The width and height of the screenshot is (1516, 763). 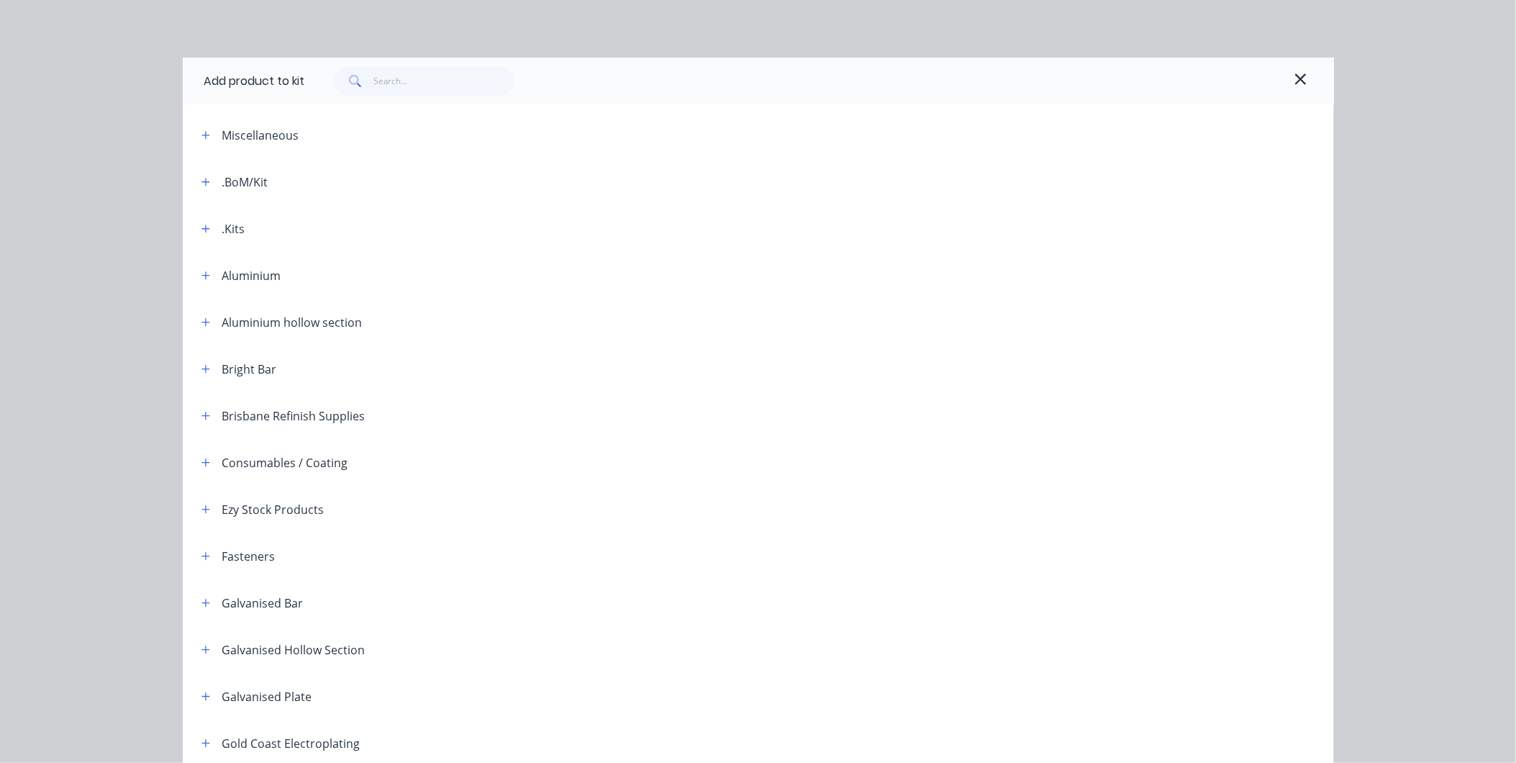 I want to click on div: Ezy Stock Products, so click(x=273, y=510).